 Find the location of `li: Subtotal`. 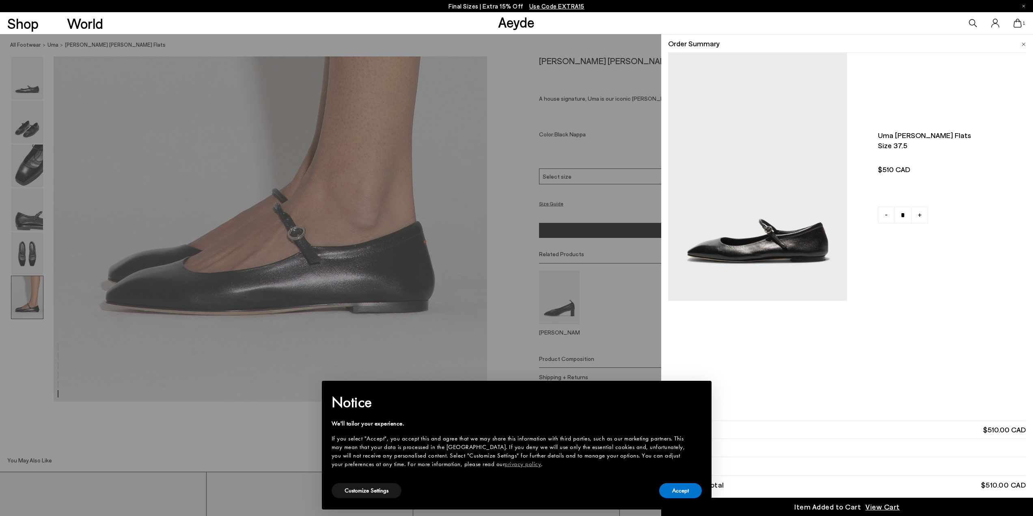

li: Subtotal is located at coordinates (847, 429).